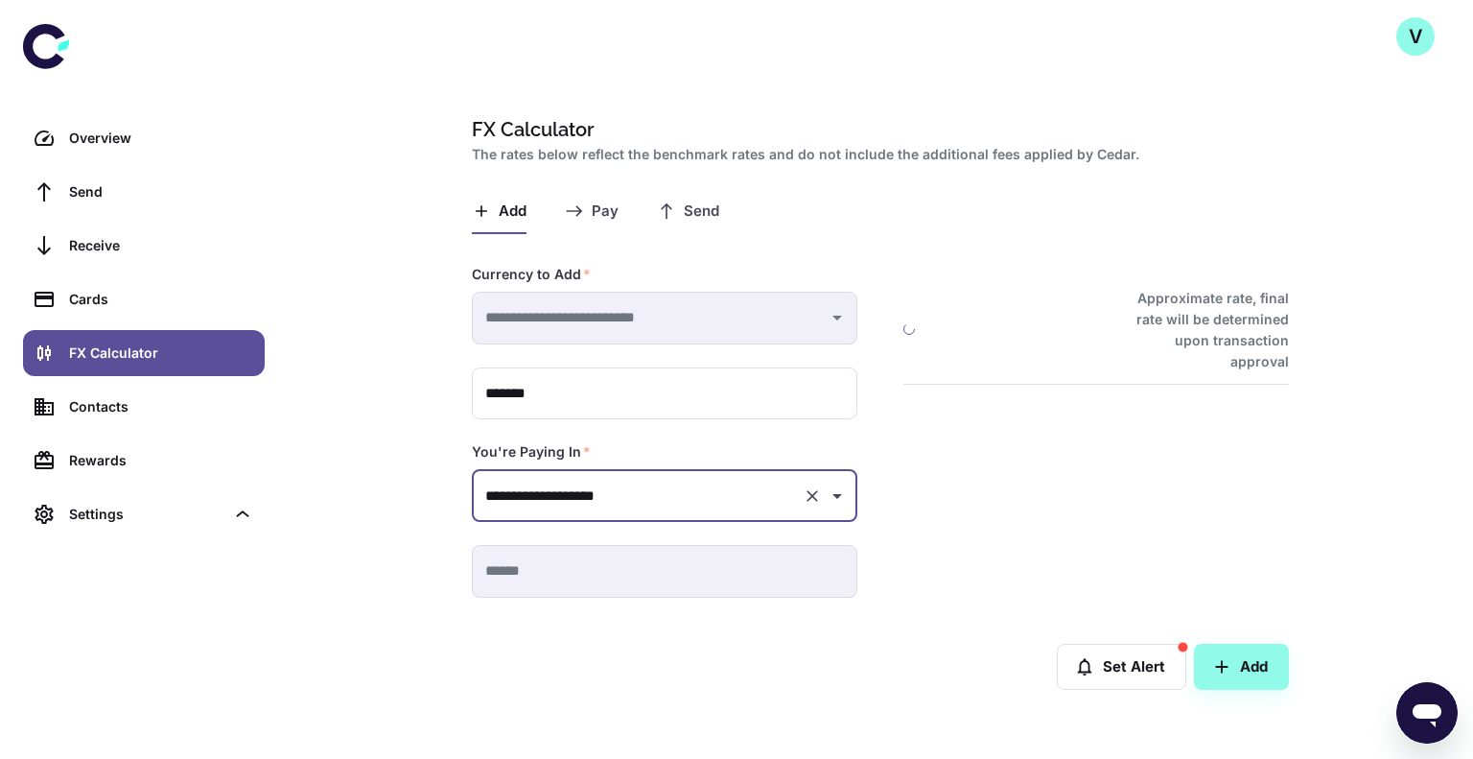  What do you see at coordinates (144, 192) in the screenshot?
I see `a: Send` at bounding box center [144, 192].